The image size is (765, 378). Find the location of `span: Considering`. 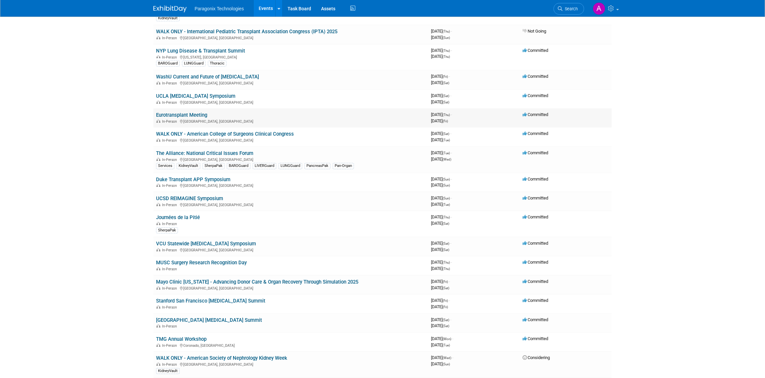

span: Considering is located at coordinates (536, 357).